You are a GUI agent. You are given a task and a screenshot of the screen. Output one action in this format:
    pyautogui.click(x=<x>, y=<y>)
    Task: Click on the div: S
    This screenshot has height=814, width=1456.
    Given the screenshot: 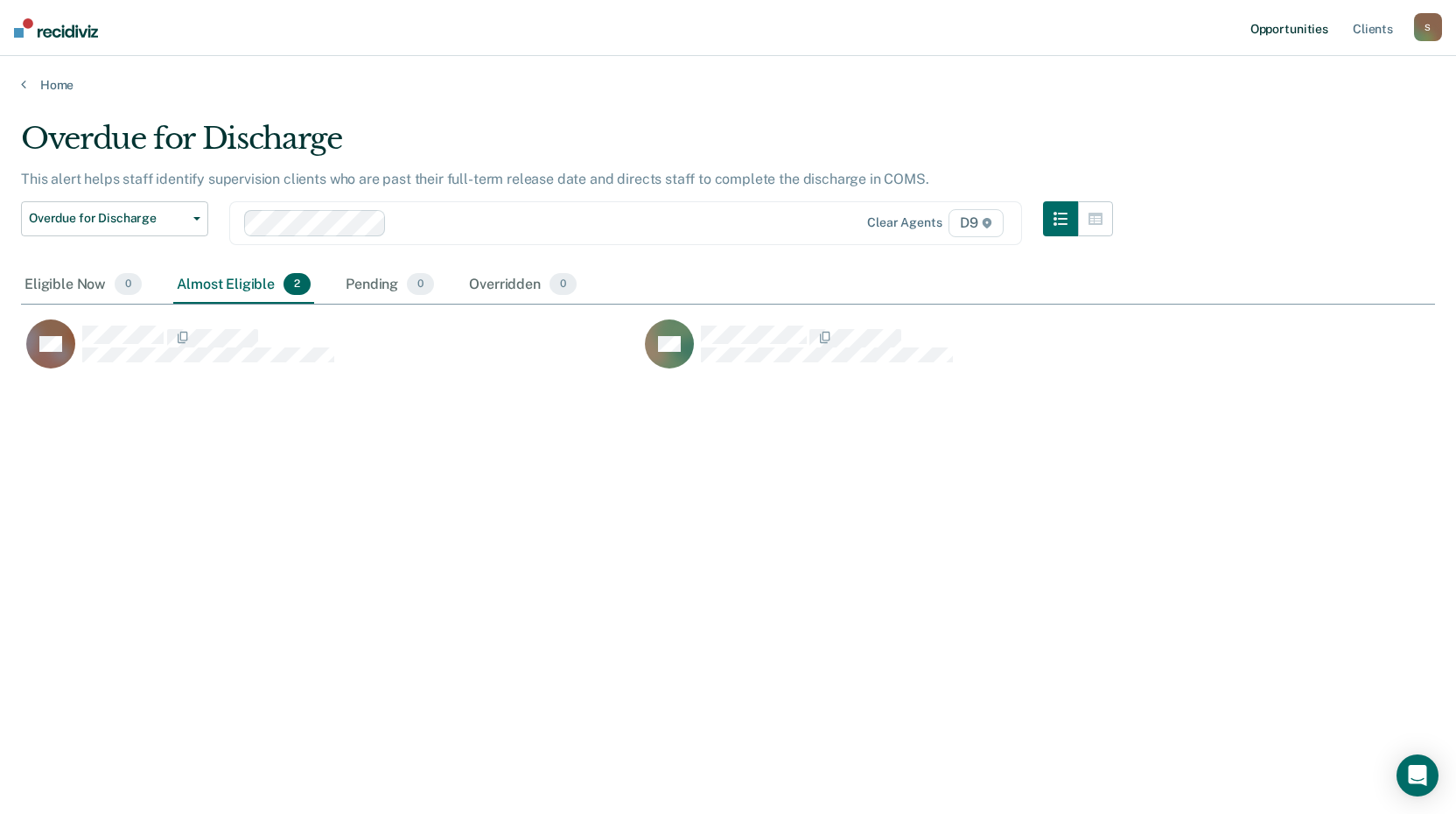 What is the action you would take?
    pyautogui.click(x=1428, y=28)
    